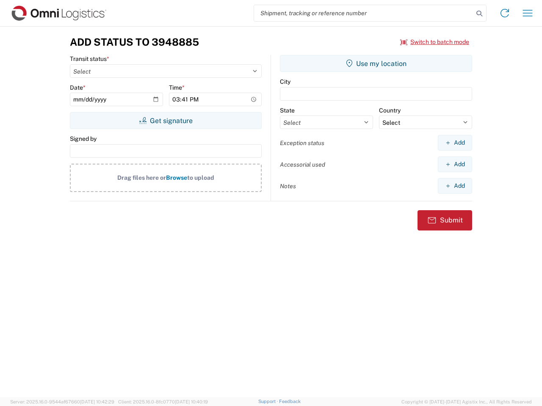 The width and height of the screenshot is (542, 406). I want to click on a: Support, so click(269, 402).